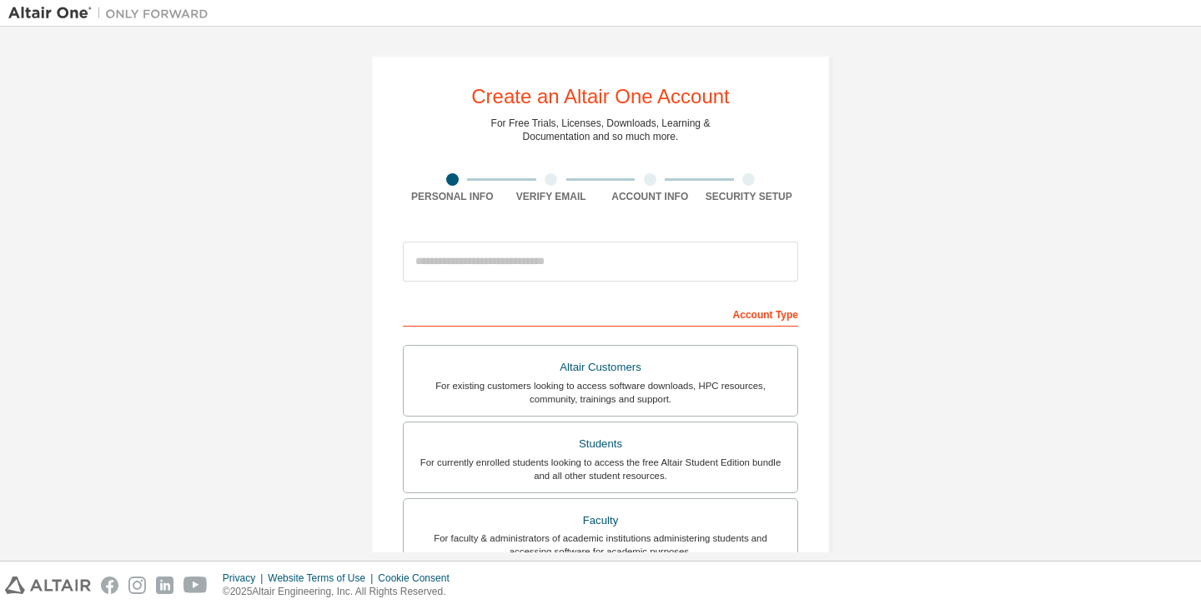 The height and width of the screenshot is (609, 1201). I want to click on div: Verify Email, so click(551, 197).